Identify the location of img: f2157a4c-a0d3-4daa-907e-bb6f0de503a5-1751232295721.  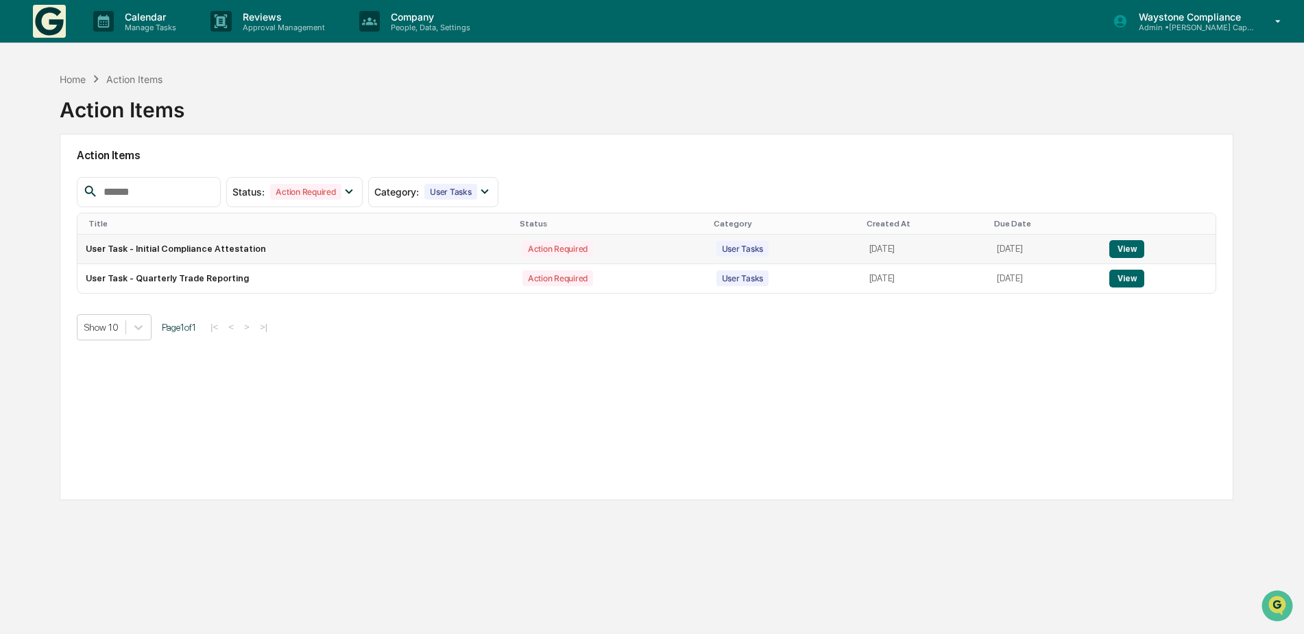
(17, 17).